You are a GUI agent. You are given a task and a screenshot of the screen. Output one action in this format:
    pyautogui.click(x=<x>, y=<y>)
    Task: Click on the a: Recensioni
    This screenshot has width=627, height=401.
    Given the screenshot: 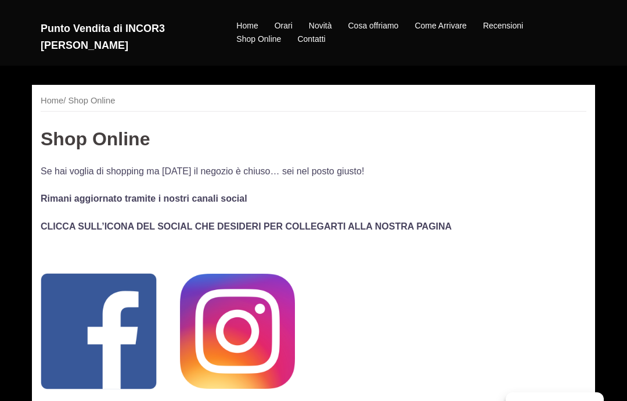 What is the action you would take?
    pyautogui.click(x=503, y=26)
    